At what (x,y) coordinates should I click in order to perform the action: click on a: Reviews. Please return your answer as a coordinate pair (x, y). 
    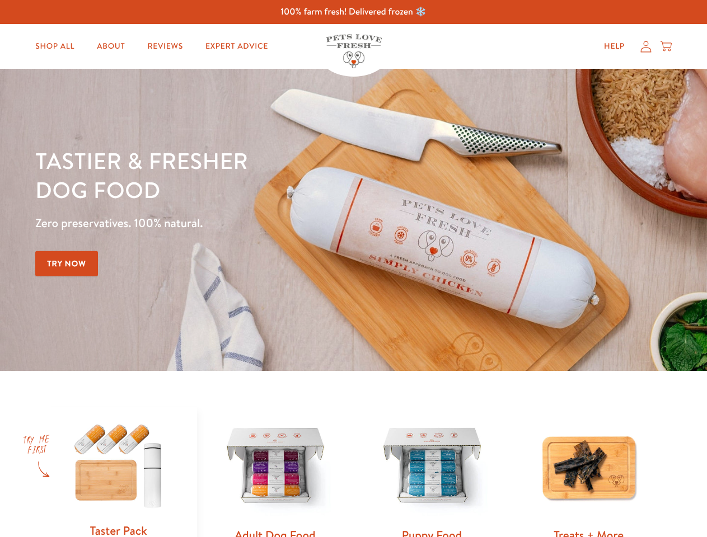
    Looking at the image, I should click on (165, 46).